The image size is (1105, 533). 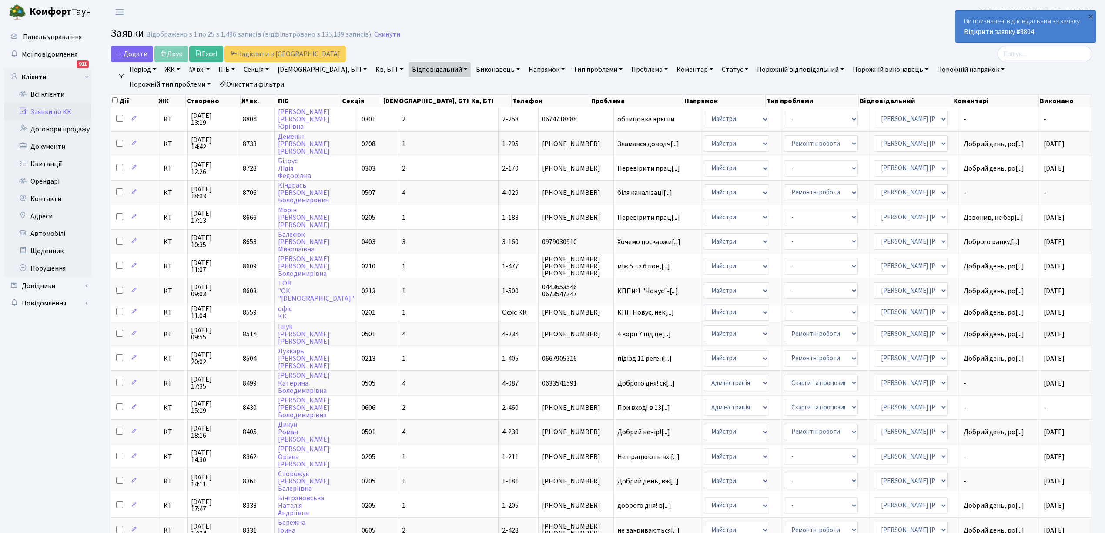 What do you see at coordinates (259, 101) in the screenshot?
I see `th: № вх.` at bounding box center [259, 101].